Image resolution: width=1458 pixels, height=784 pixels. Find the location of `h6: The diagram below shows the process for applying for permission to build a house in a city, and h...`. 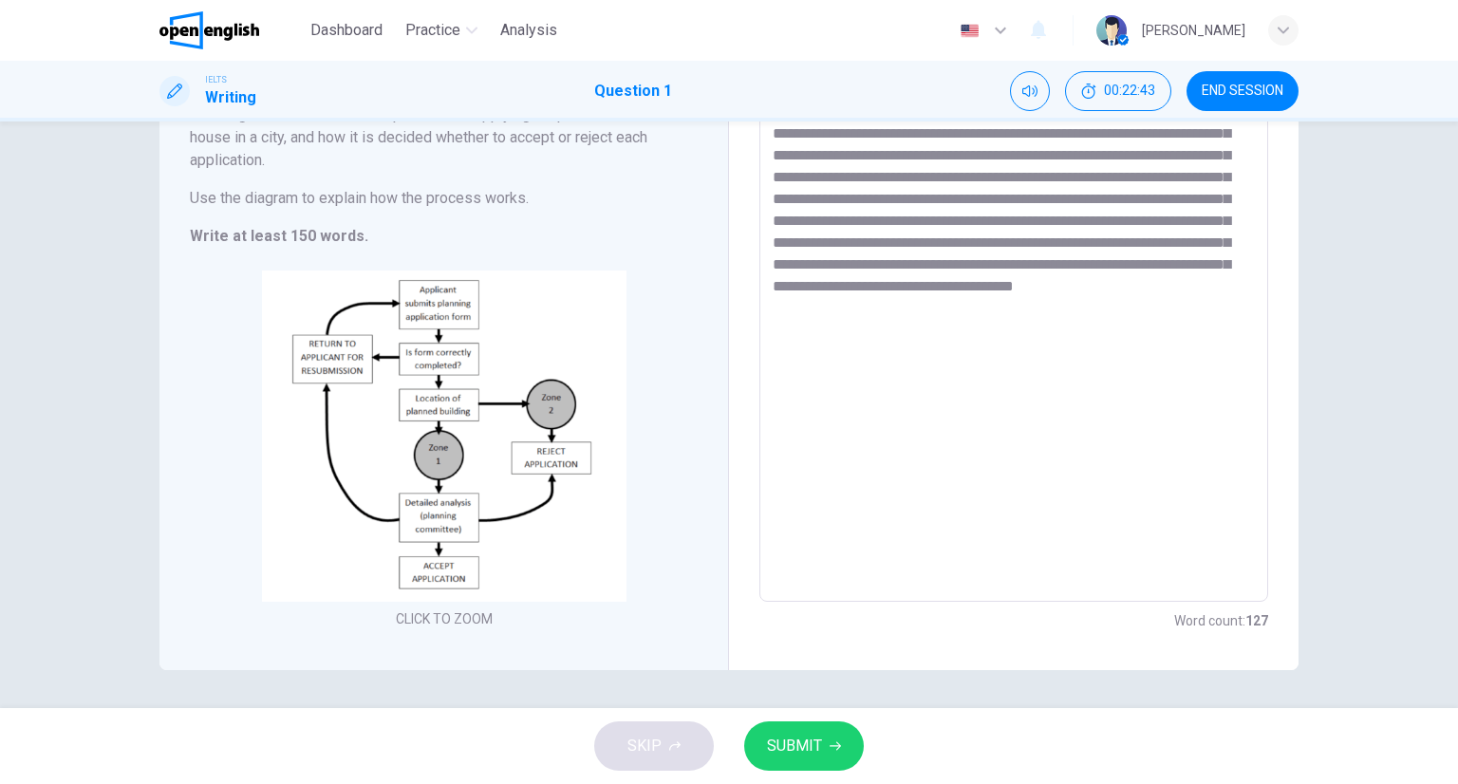

h6: The diagram below shows the process for applying for permission to build a house in a city, and h... is located at coordinates (443, 138).